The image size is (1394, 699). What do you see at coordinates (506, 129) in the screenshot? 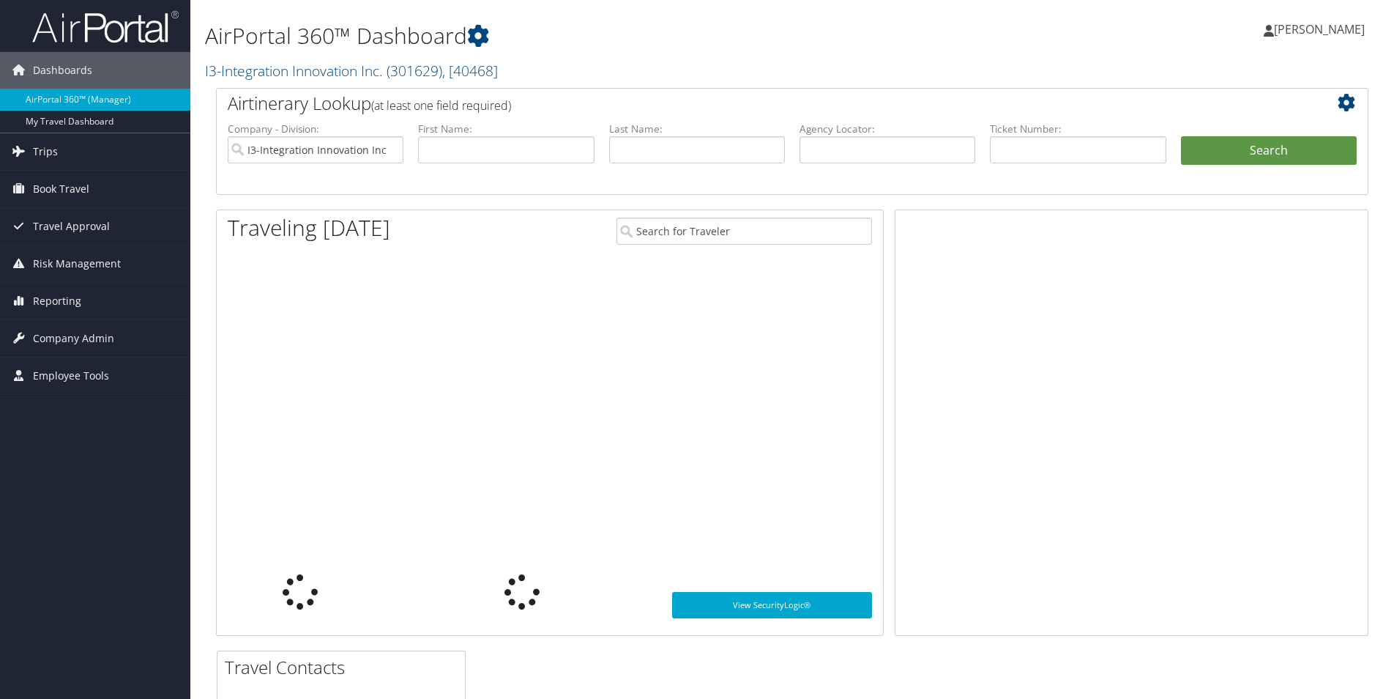
I see `label: First Name:` at bounding box center [506, 129].